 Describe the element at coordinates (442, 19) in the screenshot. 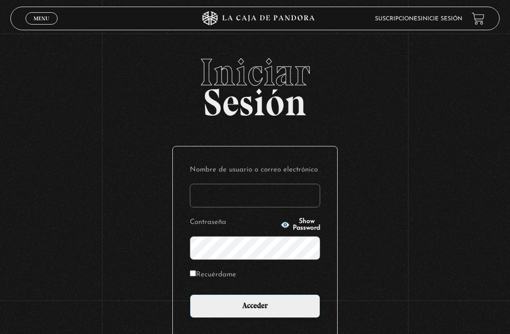

I see `a: Inicie sesión` at that location.